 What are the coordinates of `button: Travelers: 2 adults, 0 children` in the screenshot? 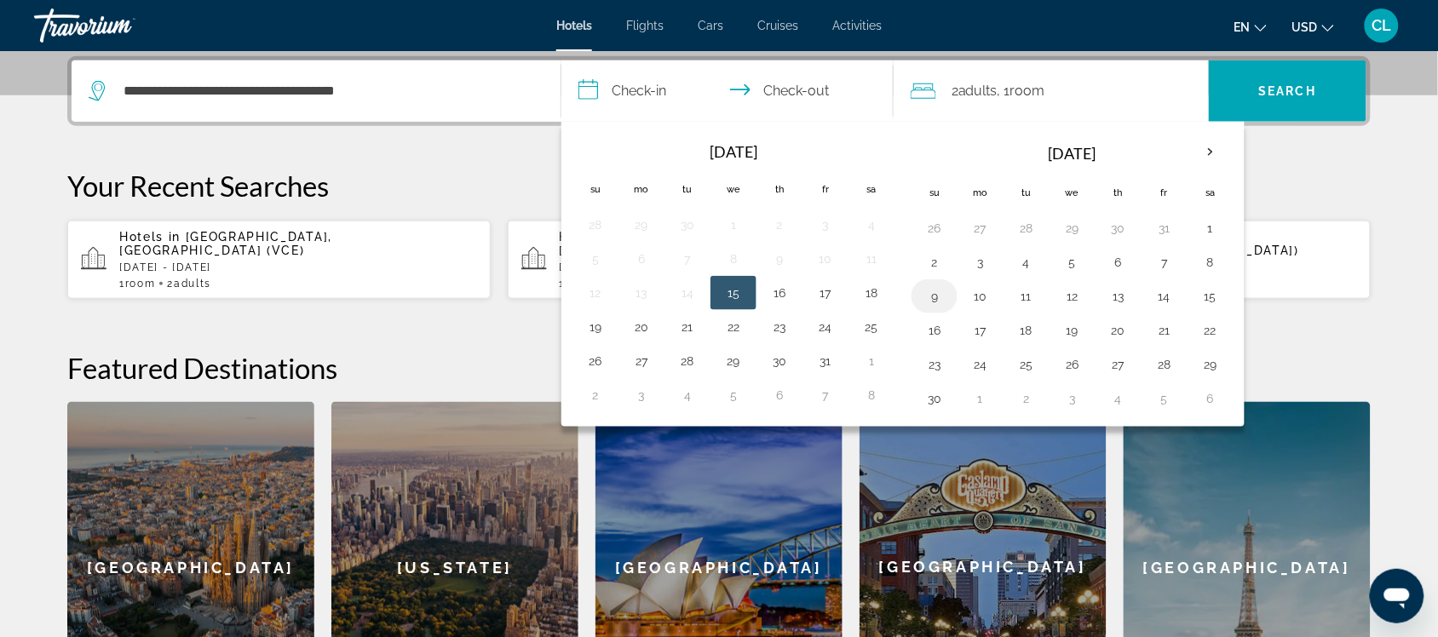 It's located at (1051, 91).